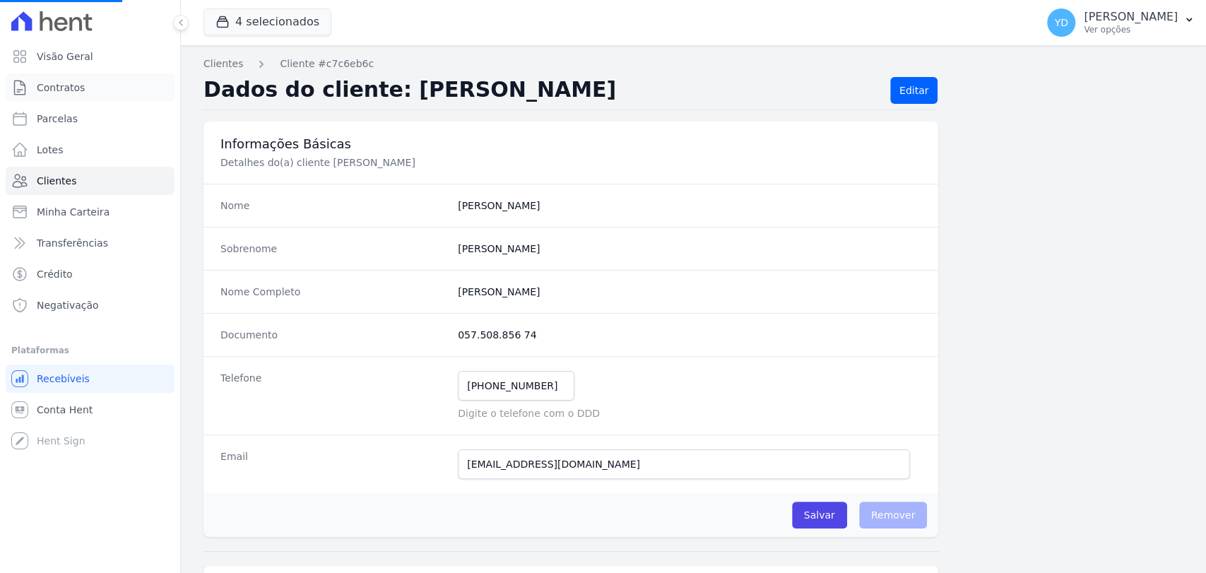 This screenshot has width=1206, height=573. What do you see at coordinates (64, 410) in the screenshot?
I see `span: Conta Hent` at bounding box center [64, 410].